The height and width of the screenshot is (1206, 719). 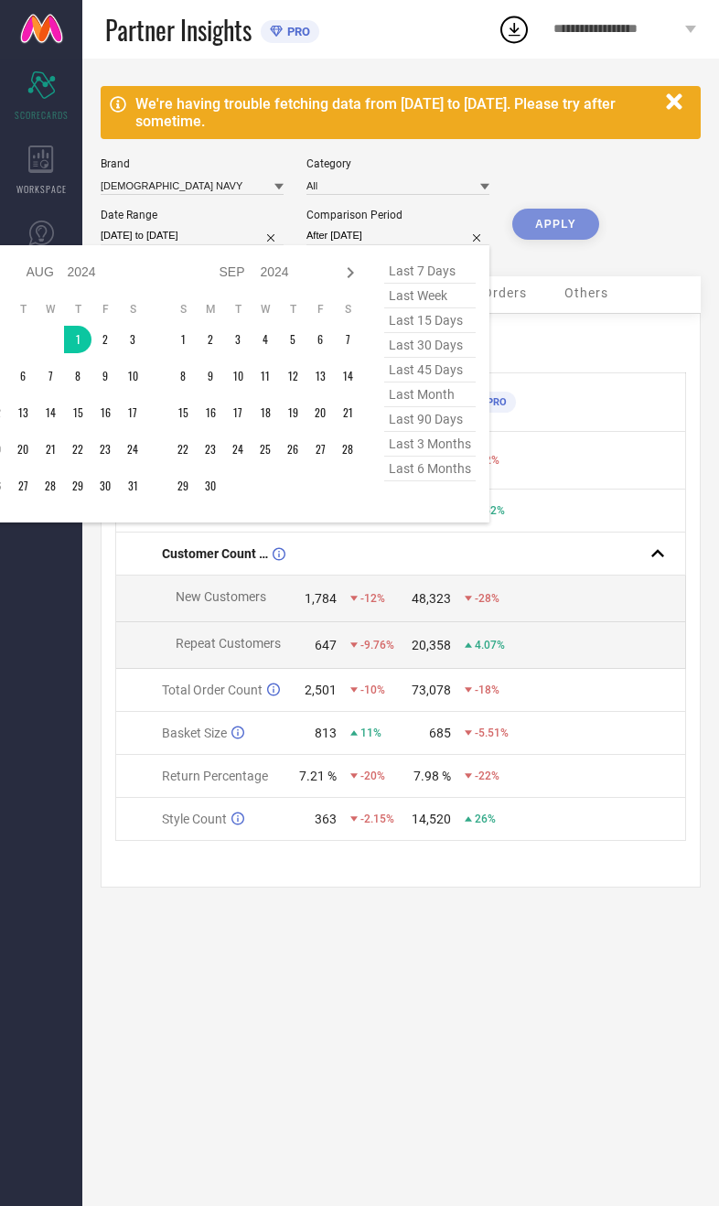 What do you see at coordinates (265, 449) in the screenshot?
I see `td: Wed Sep 25 2024` at bounding box center [265, 449].